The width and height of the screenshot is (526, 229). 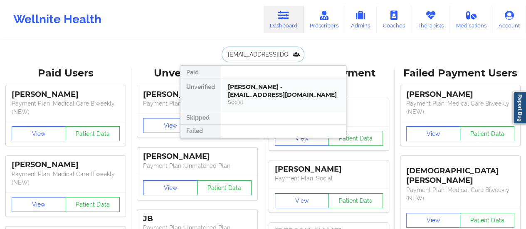 What do you see at coordinates (201, 95) in the screenshot?
I see `div: Unverified` at bounding box center [201, 95].